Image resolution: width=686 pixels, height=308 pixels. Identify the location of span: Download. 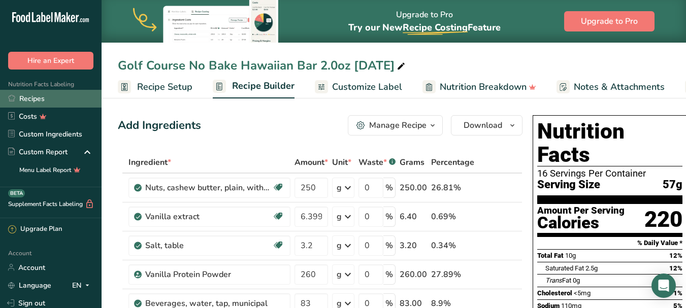
(483, 125).